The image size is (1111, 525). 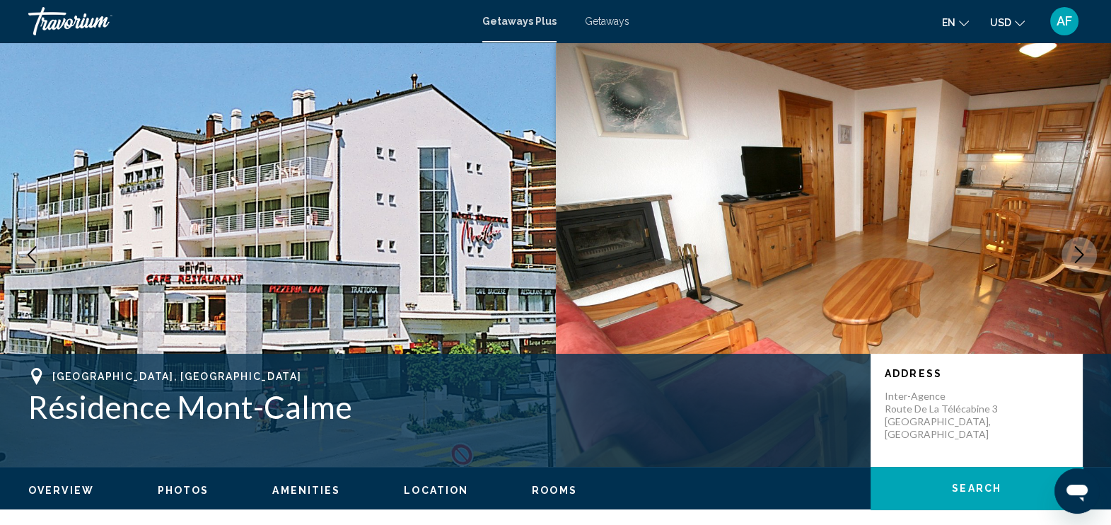 I want to click on span: USD, so click(x=1001, y=23).